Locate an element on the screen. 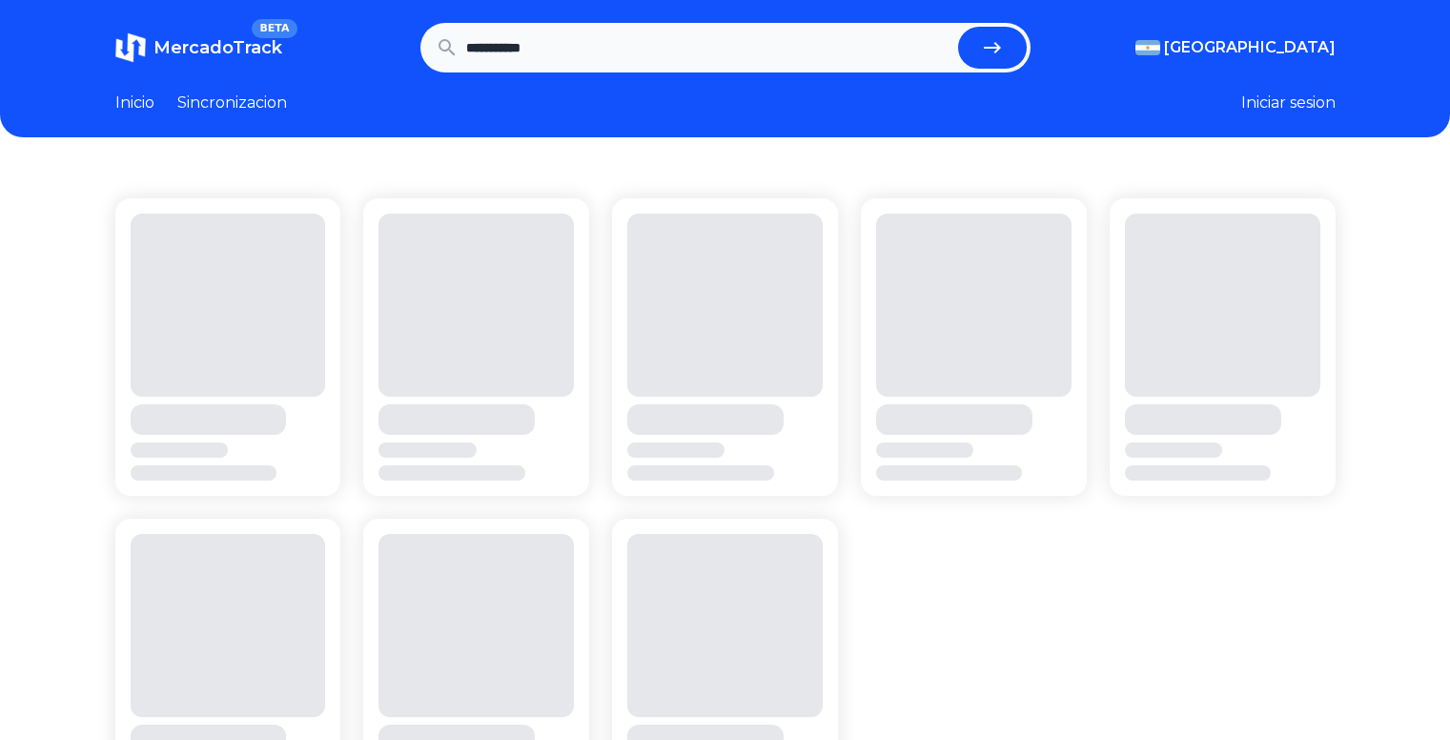  img: Argentina is located at coordinates (1148, 48).